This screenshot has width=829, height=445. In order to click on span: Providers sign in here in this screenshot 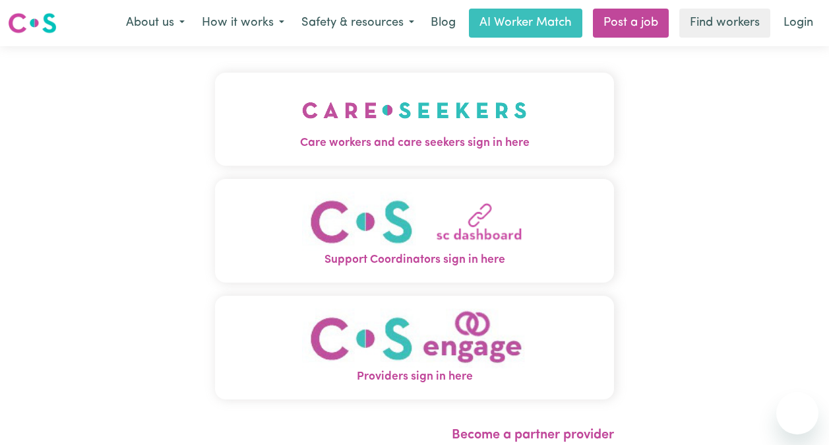, I will do `click(414, 377)`.